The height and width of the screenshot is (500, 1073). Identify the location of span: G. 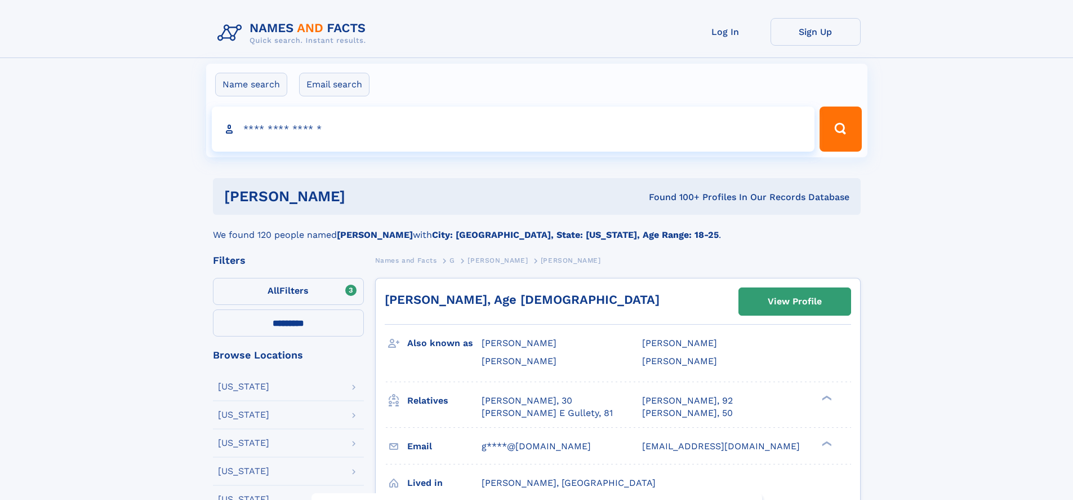
(452, 260).